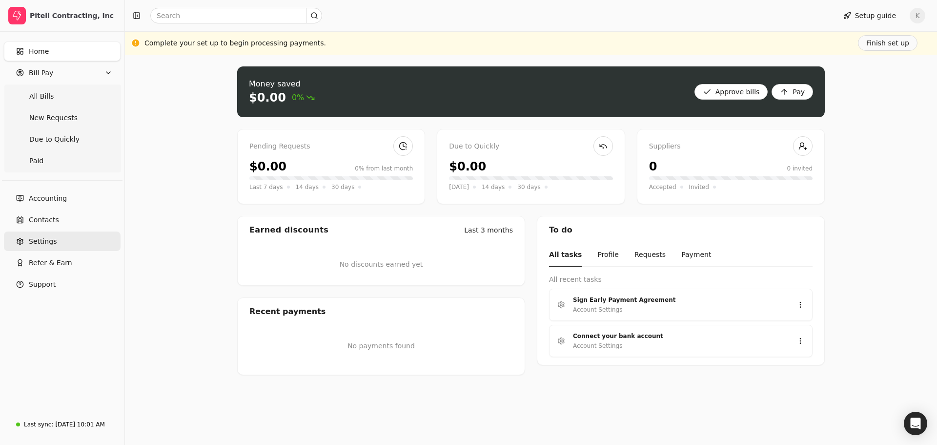  What do you see at coordinates (731, 92) in the screenshot?
I see `button: Approve bills` at bounding box center [731, 92].